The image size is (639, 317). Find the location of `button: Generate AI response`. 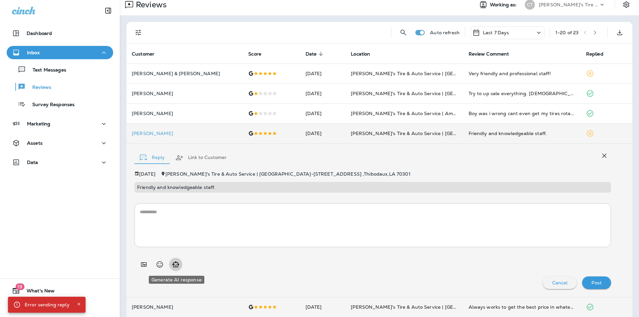

button: Generate AI response is located at coordinates (176, 265).